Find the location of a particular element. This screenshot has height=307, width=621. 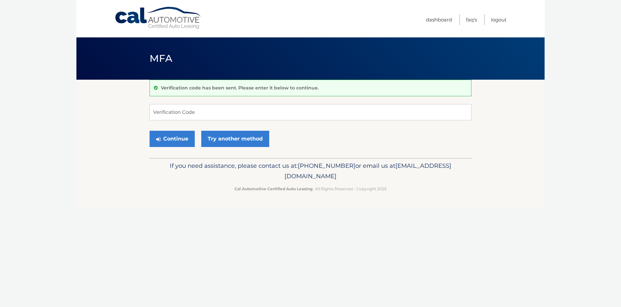

a: Dashboard is located at coordinates (439, 20).